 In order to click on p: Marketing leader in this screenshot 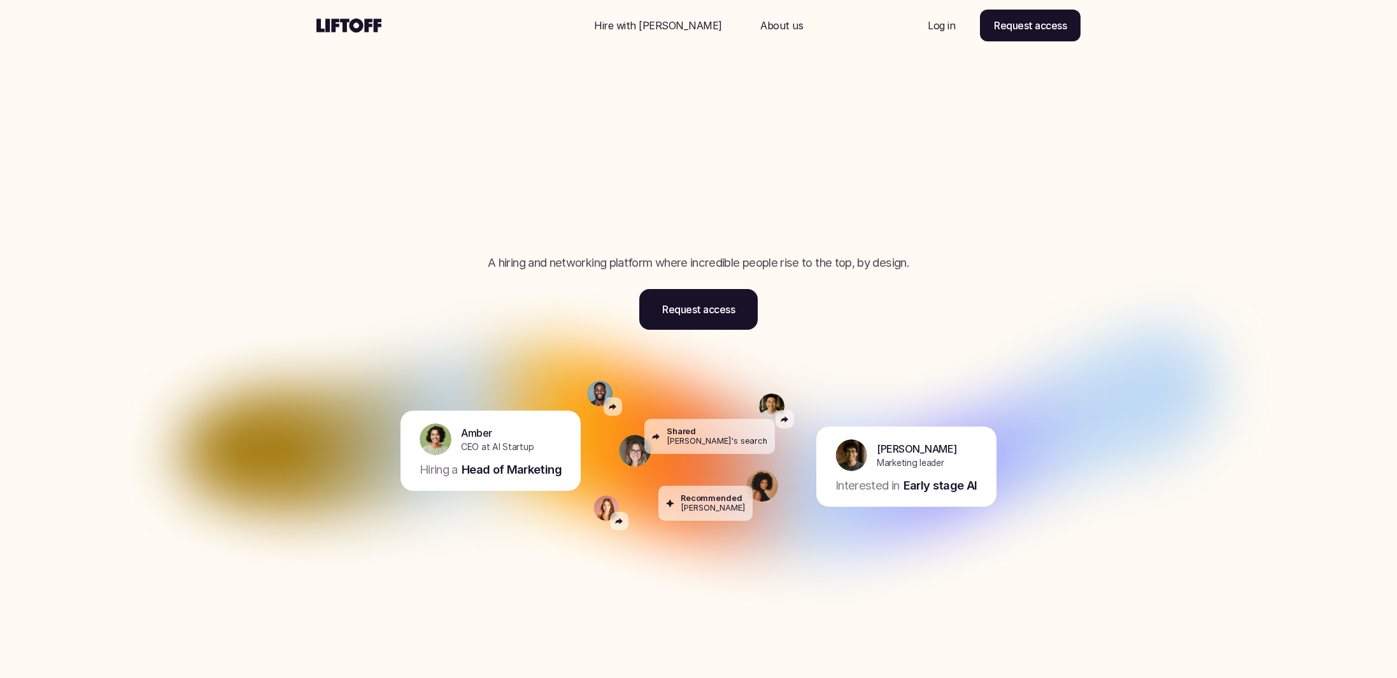, I will do `click(911, 462)`.